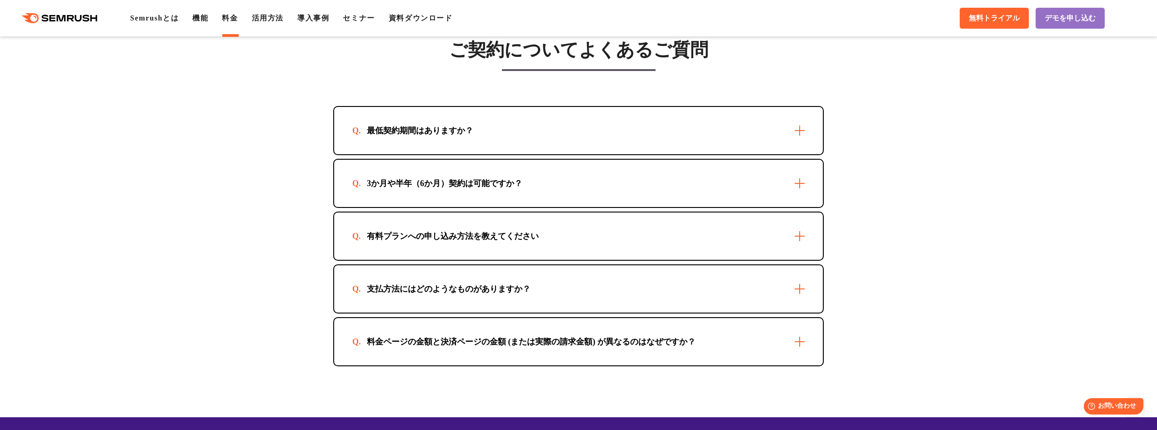 Image resolution: width=1157 pixels, height=430 pixels. Describe the element at coordinates (420, 130) in the screenshot. I see `div: 最低契約期間はありますか？` at that location.